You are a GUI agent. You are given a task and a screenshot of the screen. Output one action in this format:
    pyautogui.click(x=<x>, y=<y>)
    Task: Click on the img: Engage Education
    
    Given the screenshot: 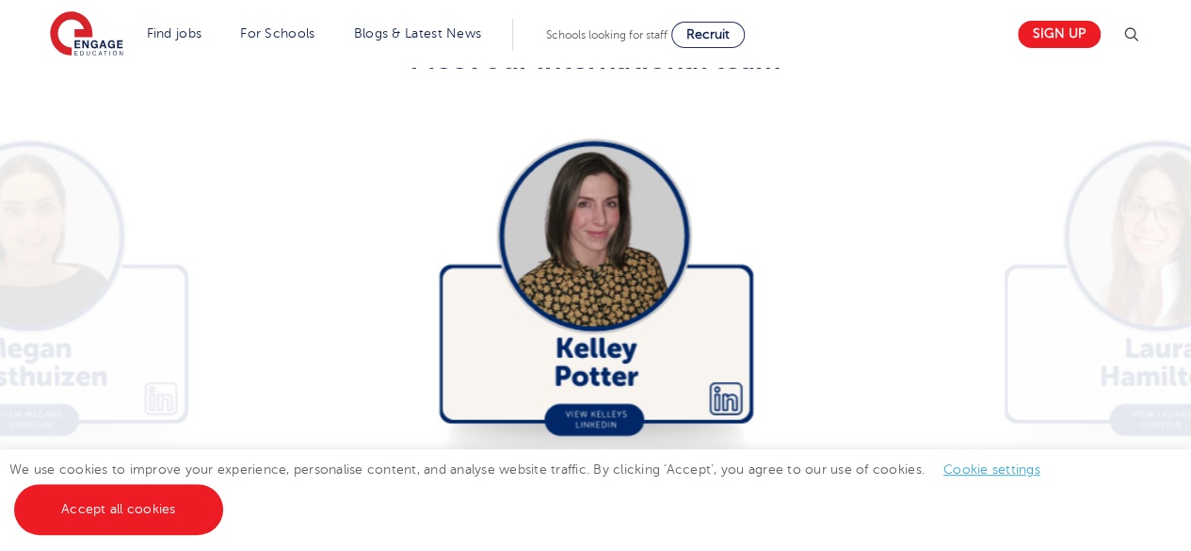 What is the action you would take?
    pyautogui.click(x=87, y=35)
    